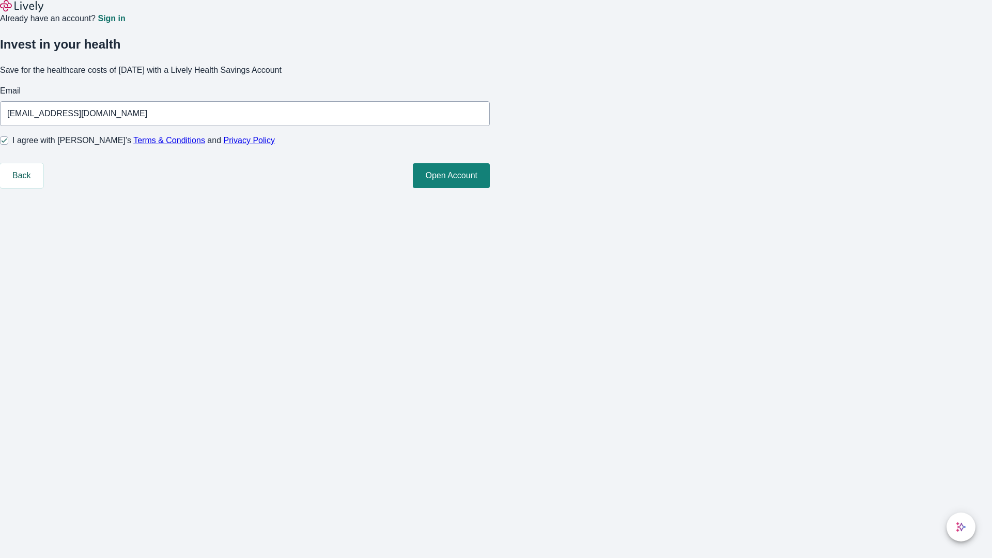 The height and width of the screenshot is (558, 992). What do you see at coordinates (169, 140) in the screenshot?
I see `a: Terms & Conditions` at bounding box center [169, 140].